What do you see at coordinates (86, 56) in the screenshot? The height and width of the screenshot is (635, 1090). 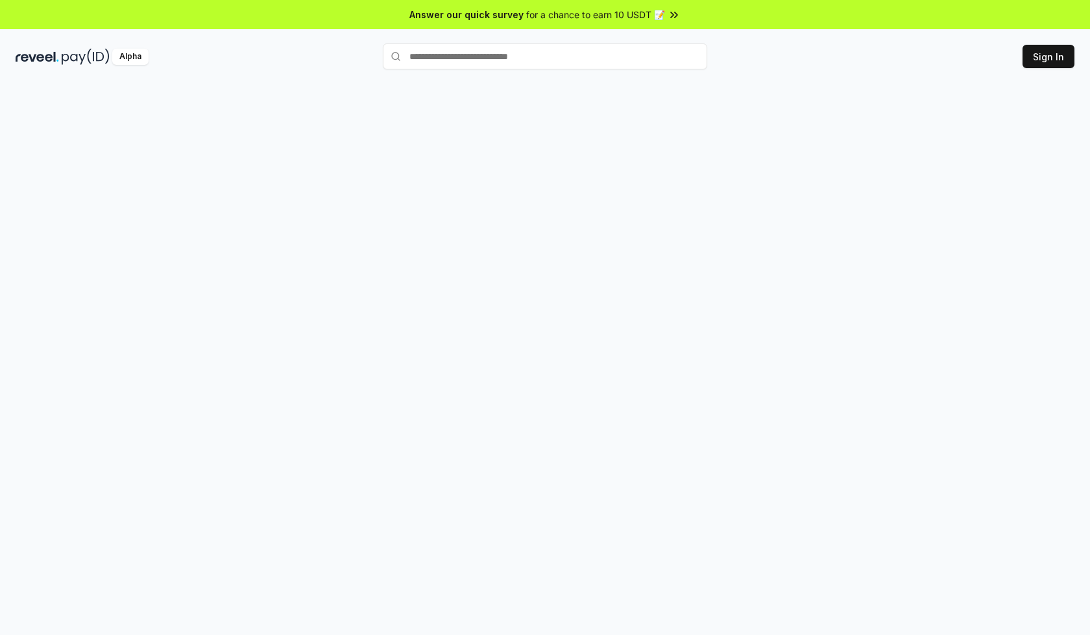 I see `img: pay_id` at bounding box center [86, 56].